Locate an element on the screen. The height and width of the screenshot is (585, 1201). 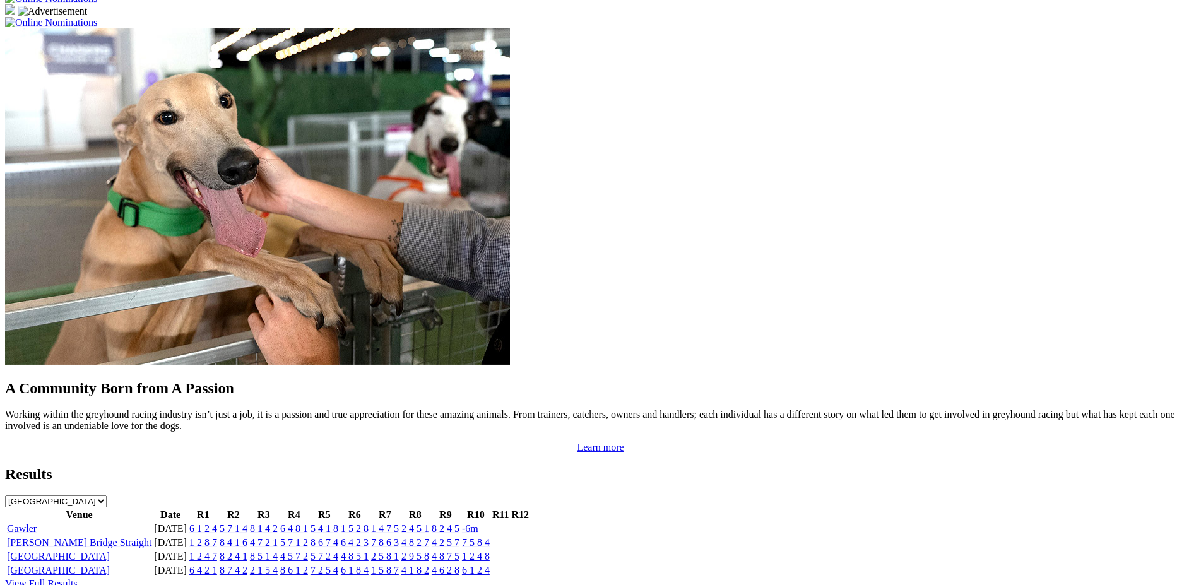
a: 7 5 8 4 is located at coordinates (476, 542).